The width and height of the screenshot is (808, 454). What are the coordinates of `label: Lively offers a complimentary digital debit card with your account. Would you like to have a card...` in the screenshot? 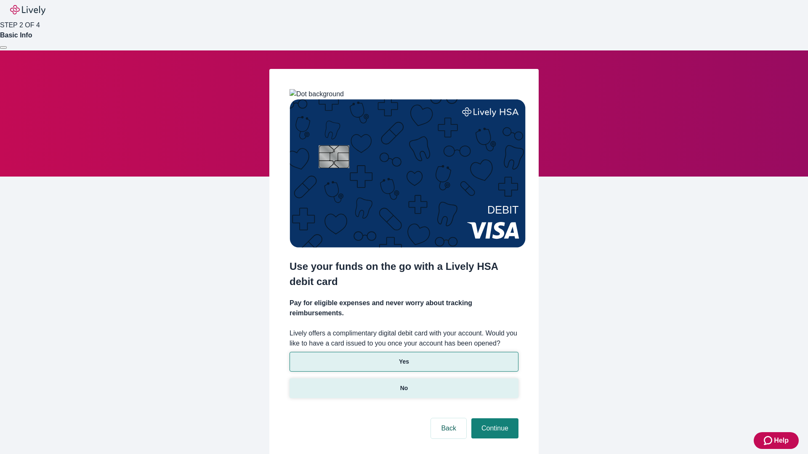 It's located at (404, 339).